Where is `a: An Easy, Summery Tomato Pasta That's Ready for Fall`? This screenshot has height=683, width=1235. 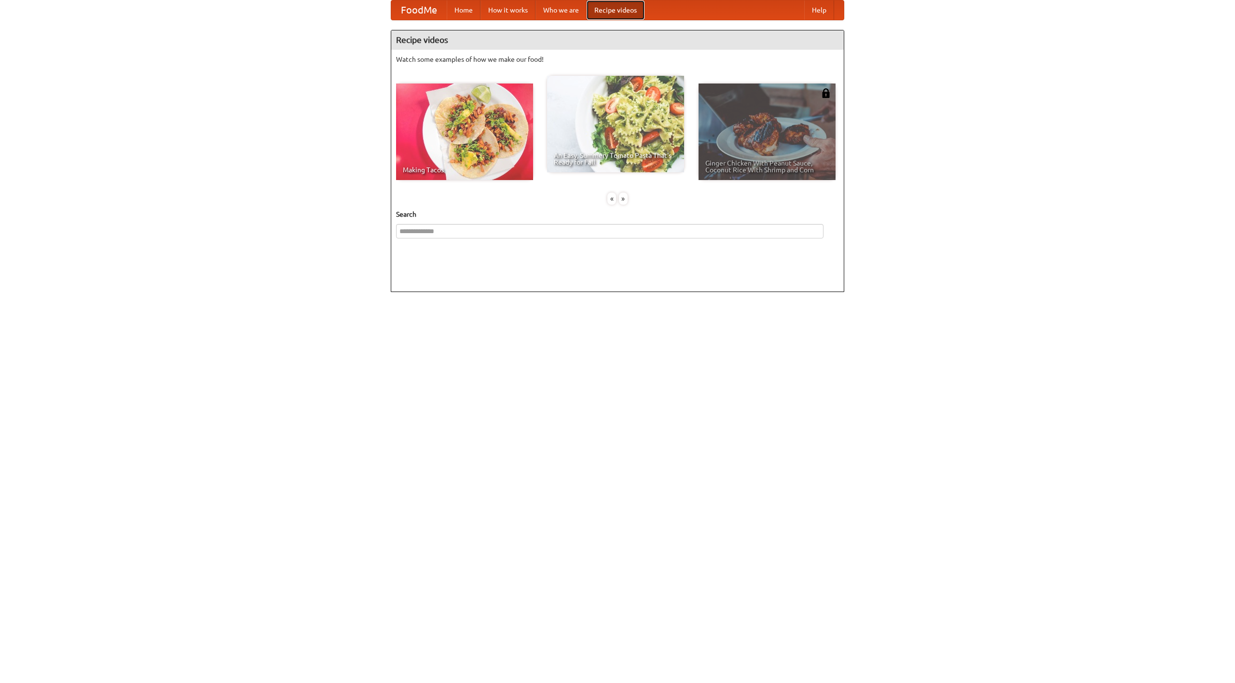
a: An Easy, Summery Tomato Pasta That's Ready for Fall is located at coordinates (616, 124).